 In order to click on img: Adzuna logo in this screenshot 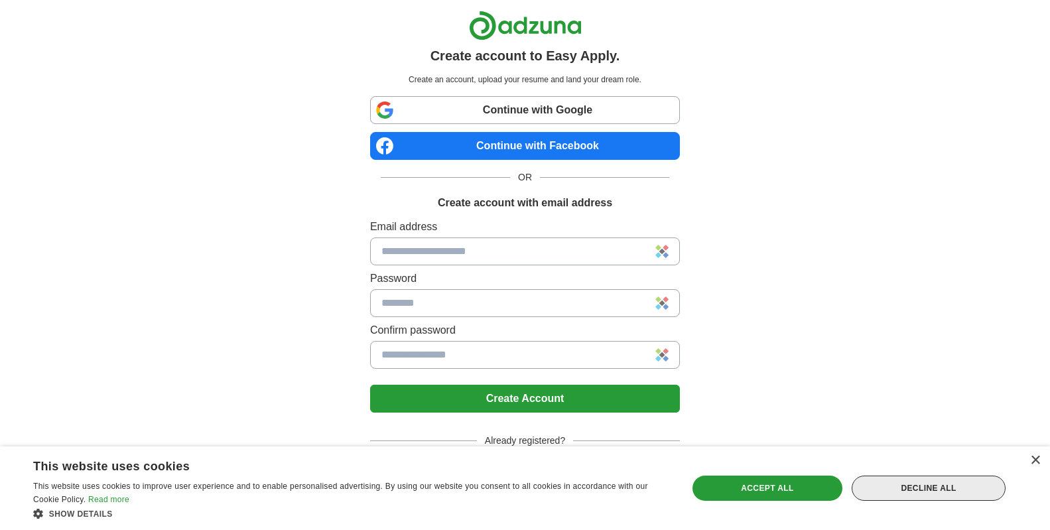, I will do `click(526, 25)`.